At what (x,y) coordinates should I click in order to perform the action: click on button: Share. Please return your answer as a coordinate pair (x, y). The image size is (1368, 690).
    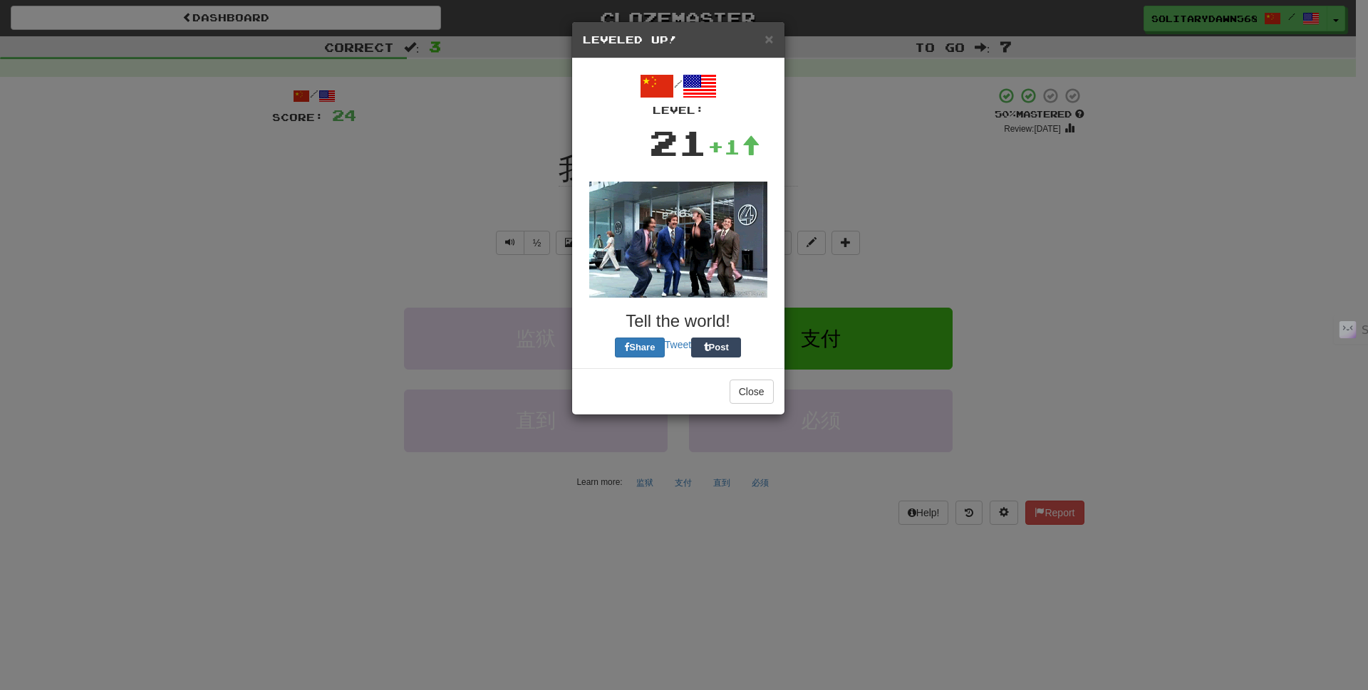
    Looking at the image, I should click on (640, 348).